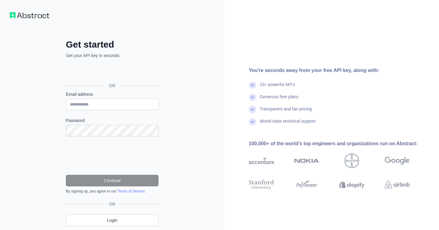 The width and height of the screenshot is (439, 230). Describe the element at coordinates (352, 184) in the screenshot. I see `img: shopify` at that location.